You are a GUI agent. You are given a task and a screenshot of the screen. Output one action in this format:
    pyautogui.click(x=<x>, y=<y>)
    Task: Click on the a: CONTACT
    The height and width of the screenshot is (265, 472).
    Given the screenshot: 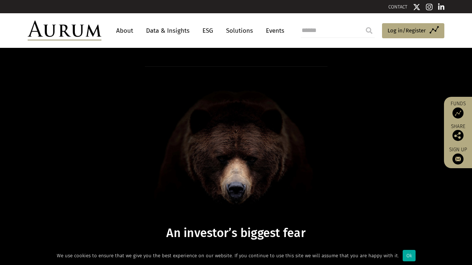 What is the action you would take?
    pyautogui.click(x=398, y=7)
    